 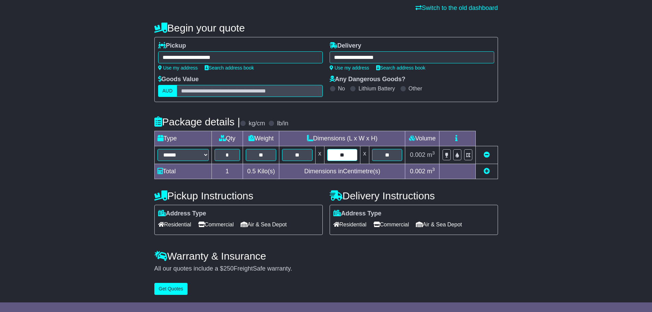 What do you see at coordinates (415, 88) in the screenshot?
I see `label: Other` at bounding box center [415, 88].